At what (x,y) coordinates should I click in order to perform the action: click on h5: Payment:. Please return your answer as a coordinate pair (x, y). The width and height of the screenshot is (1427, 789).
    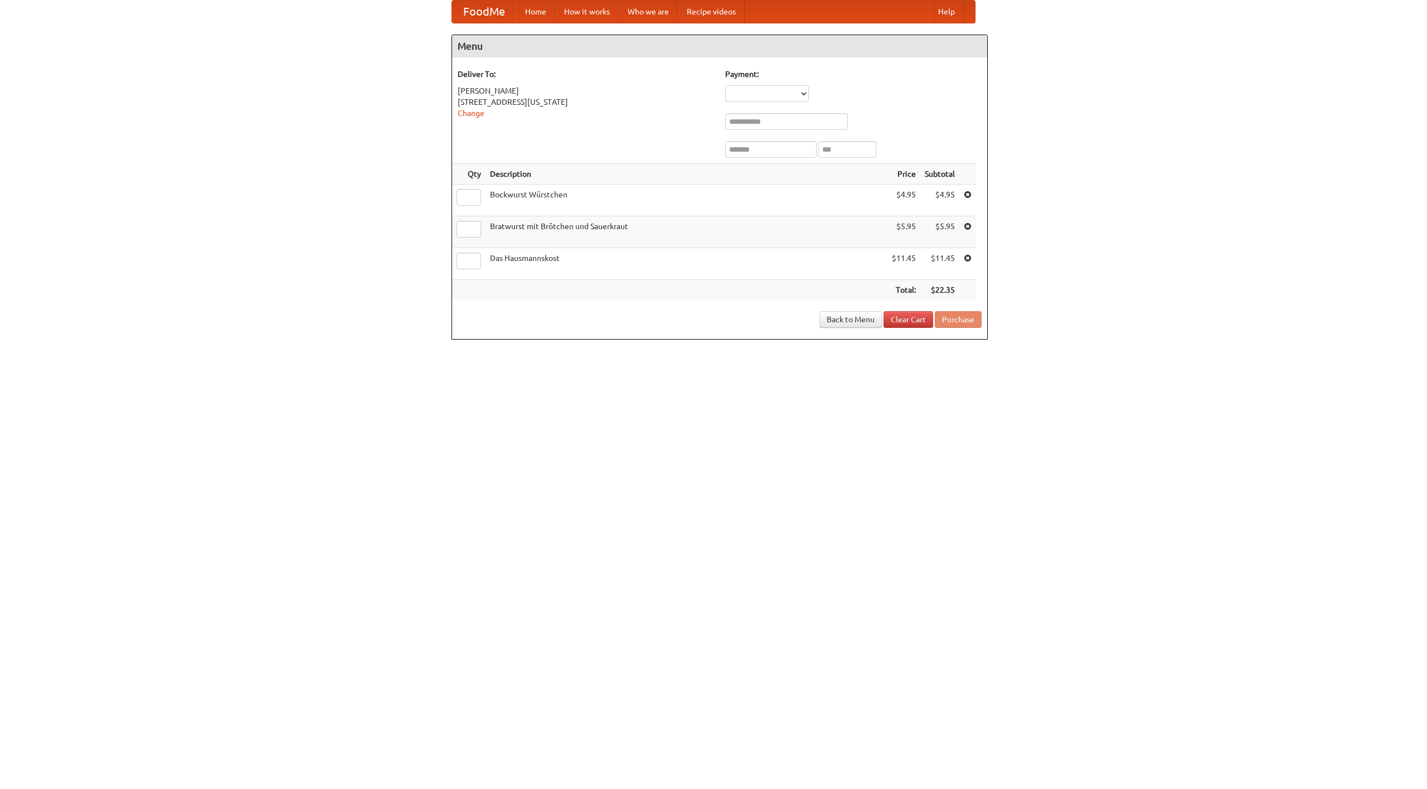
    Looking at the image, I should click on (853, 74).